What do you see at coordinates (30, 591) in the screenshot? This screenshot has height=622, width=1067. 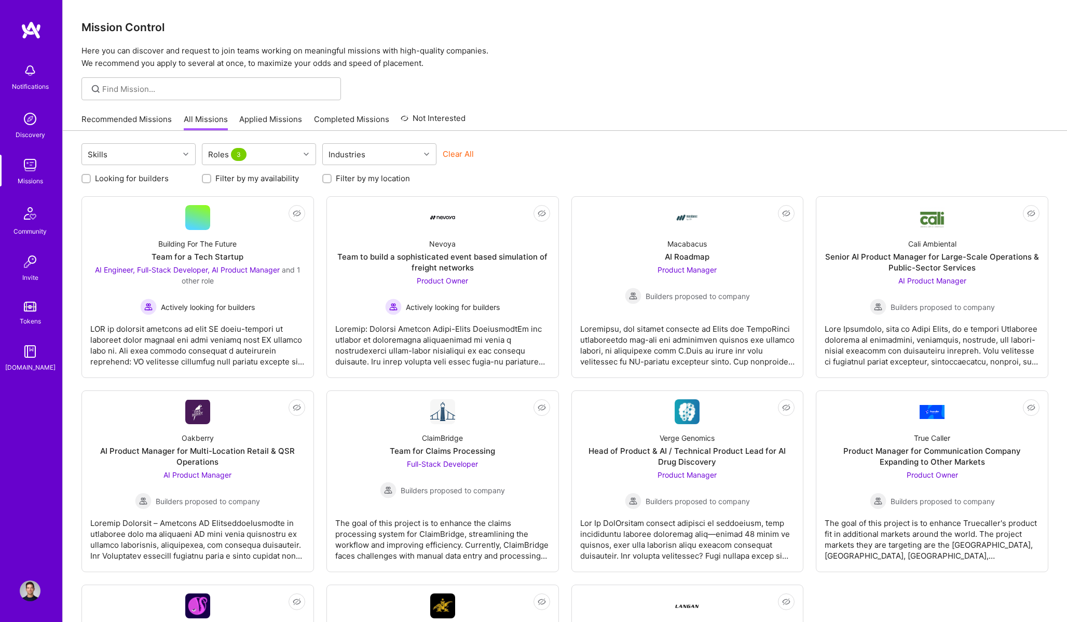 I see `img: User Avatar` at bounding box center [30, 591].